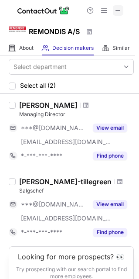 The image size is (139, 279). Describe the element at coordinates (38, 86) in the screenshot. I see `span: Select all (2)` at that location.